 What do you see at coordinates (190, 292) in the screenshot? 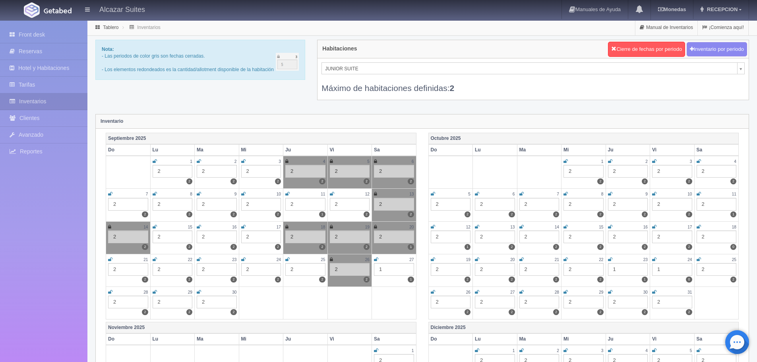
I see `small: 29` at bounding box center [190, 292].